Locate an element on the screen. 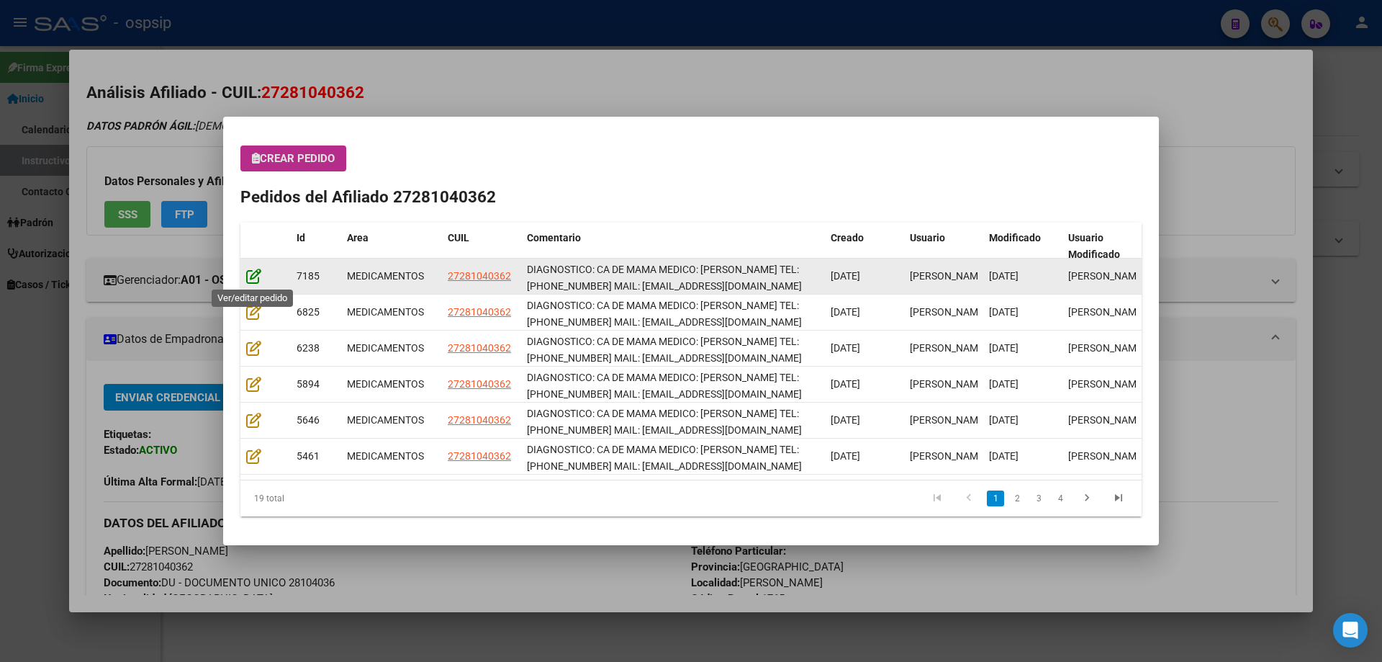  datatable-header-cell: Usuario Modificado is located at coordinates (1102, 246).